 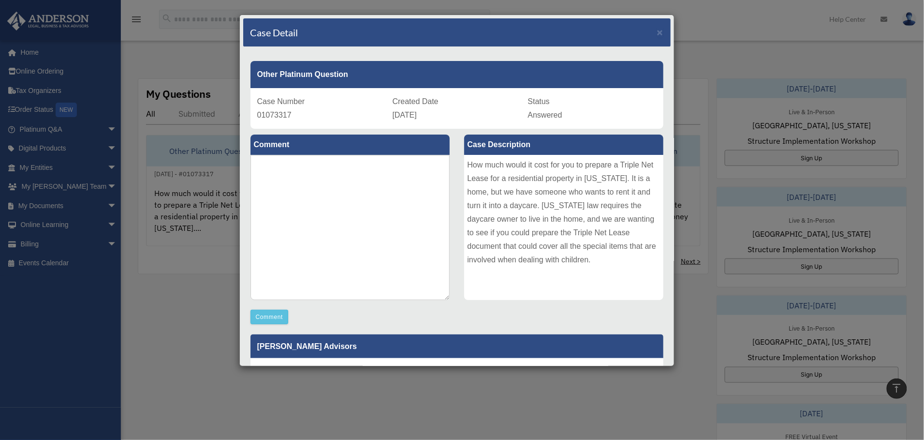 What do you see at coordinates (274, 32) in the screenshot?
I see `h4: Case Detail` at bounding box center [274, 32].